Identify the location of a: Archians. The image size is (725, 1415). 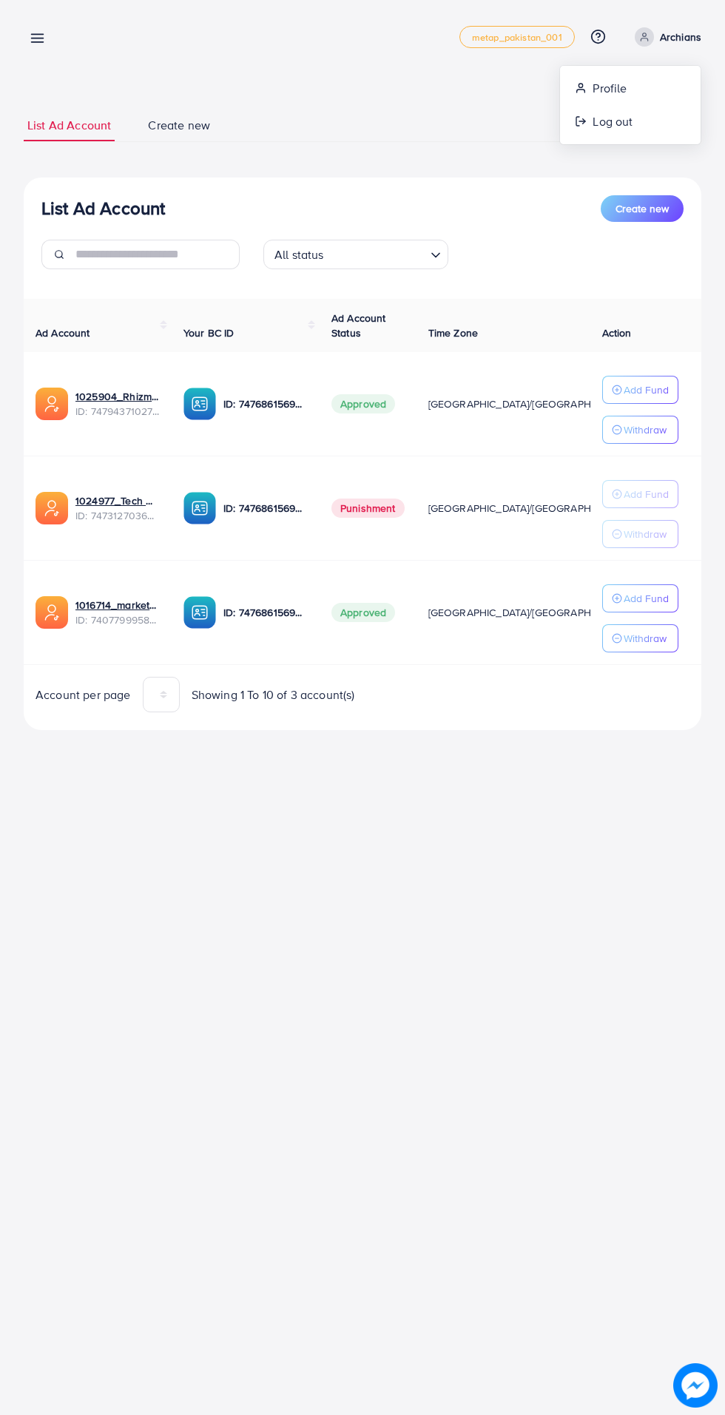
(665, 37).